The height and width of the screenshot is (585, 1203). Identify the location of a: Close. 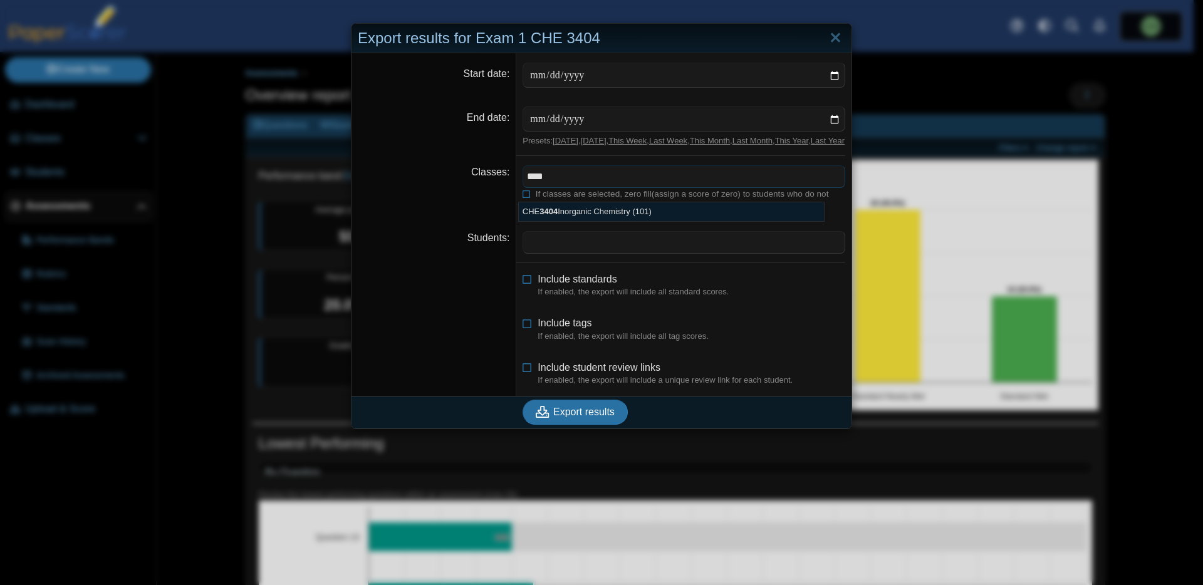
(835, 38).